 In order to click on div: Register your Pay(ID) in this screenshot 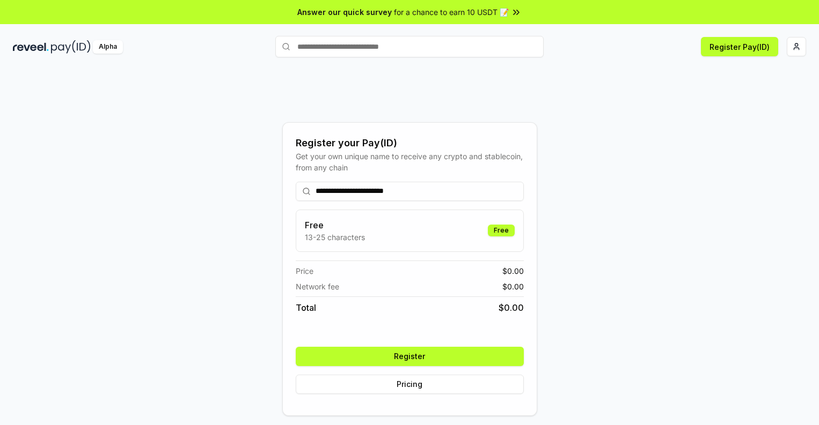, I will do `click(409, 143)`.